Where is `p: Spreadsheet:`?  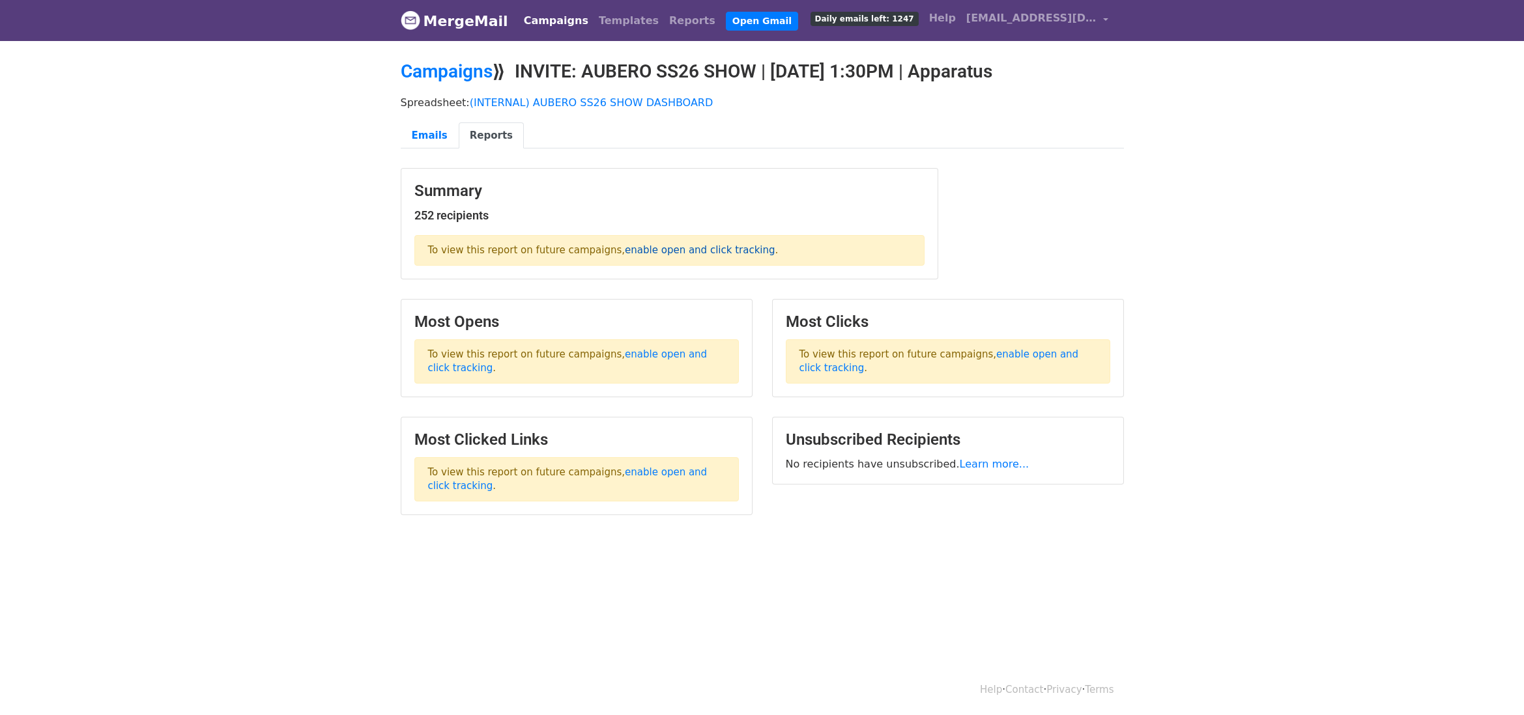
p: Spreadsheet: is located at coordinates (762, 102).